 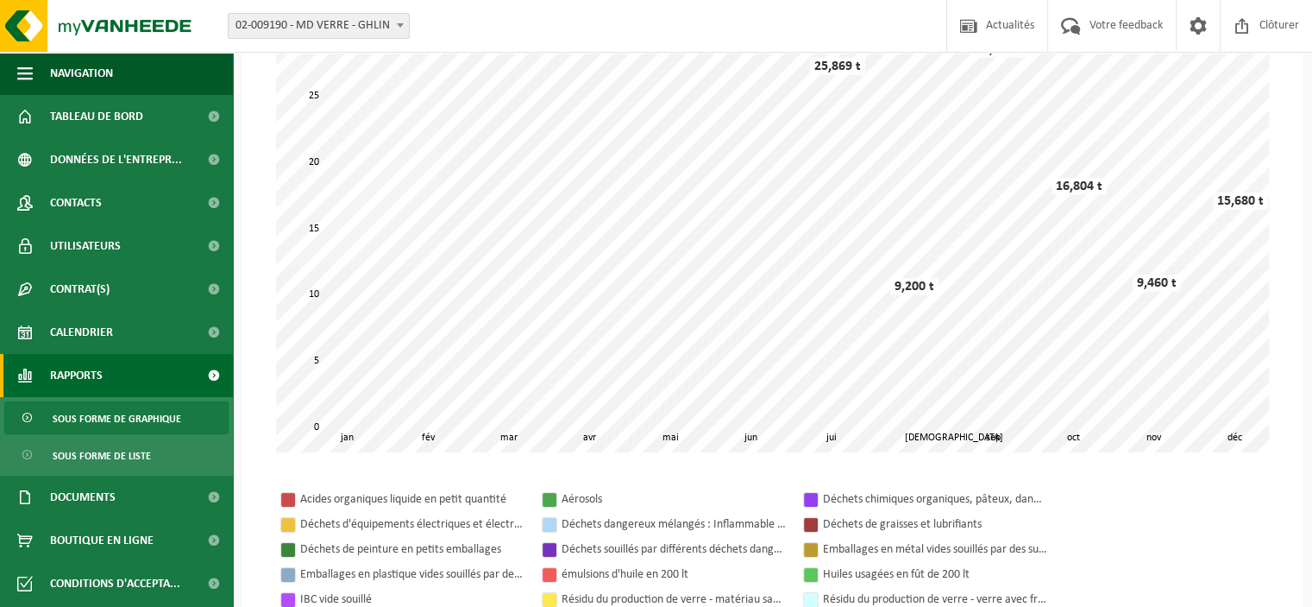 I want to click on div: Déchets dangereux mélangés : Inflammable - Corrosif, so click(x=674, y=524).